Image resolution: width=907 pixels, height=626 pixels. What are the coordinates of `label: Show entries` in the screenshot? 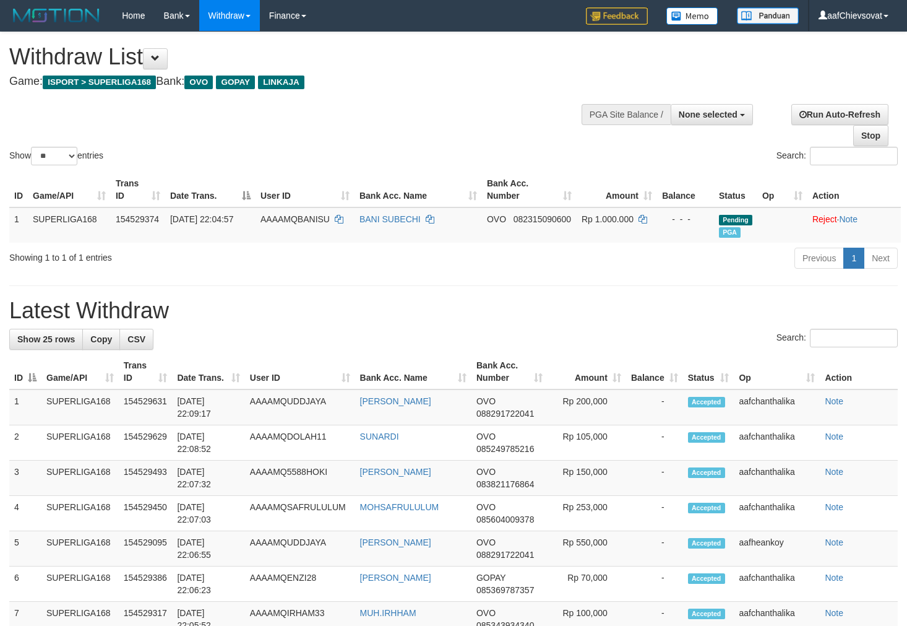 It's located at (56, 156).